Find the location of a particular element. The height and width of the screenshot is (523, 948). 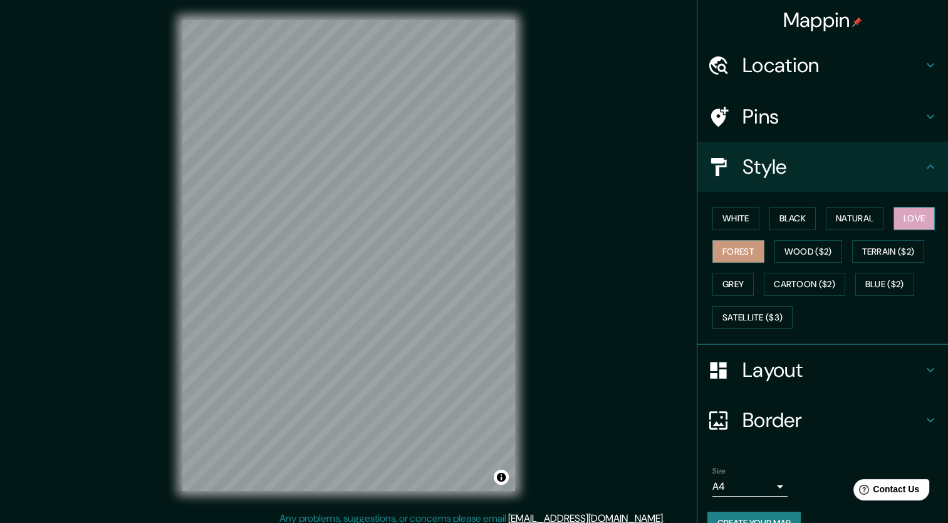

button: Toggle attribution is located at coordinates (501, 477).